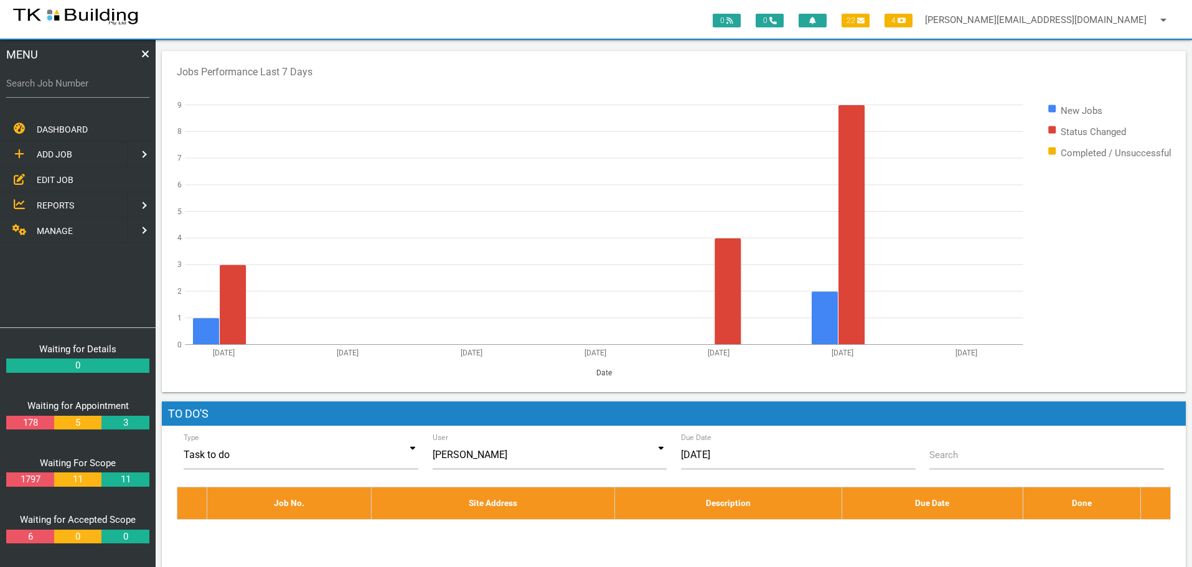 The width and height of the screenshot is (1192, 567). What do you see at coordinates (1116, 152) in the screenshot?
I see `text: Completed / Unsuccessful` at bounding box center [1116, 152].